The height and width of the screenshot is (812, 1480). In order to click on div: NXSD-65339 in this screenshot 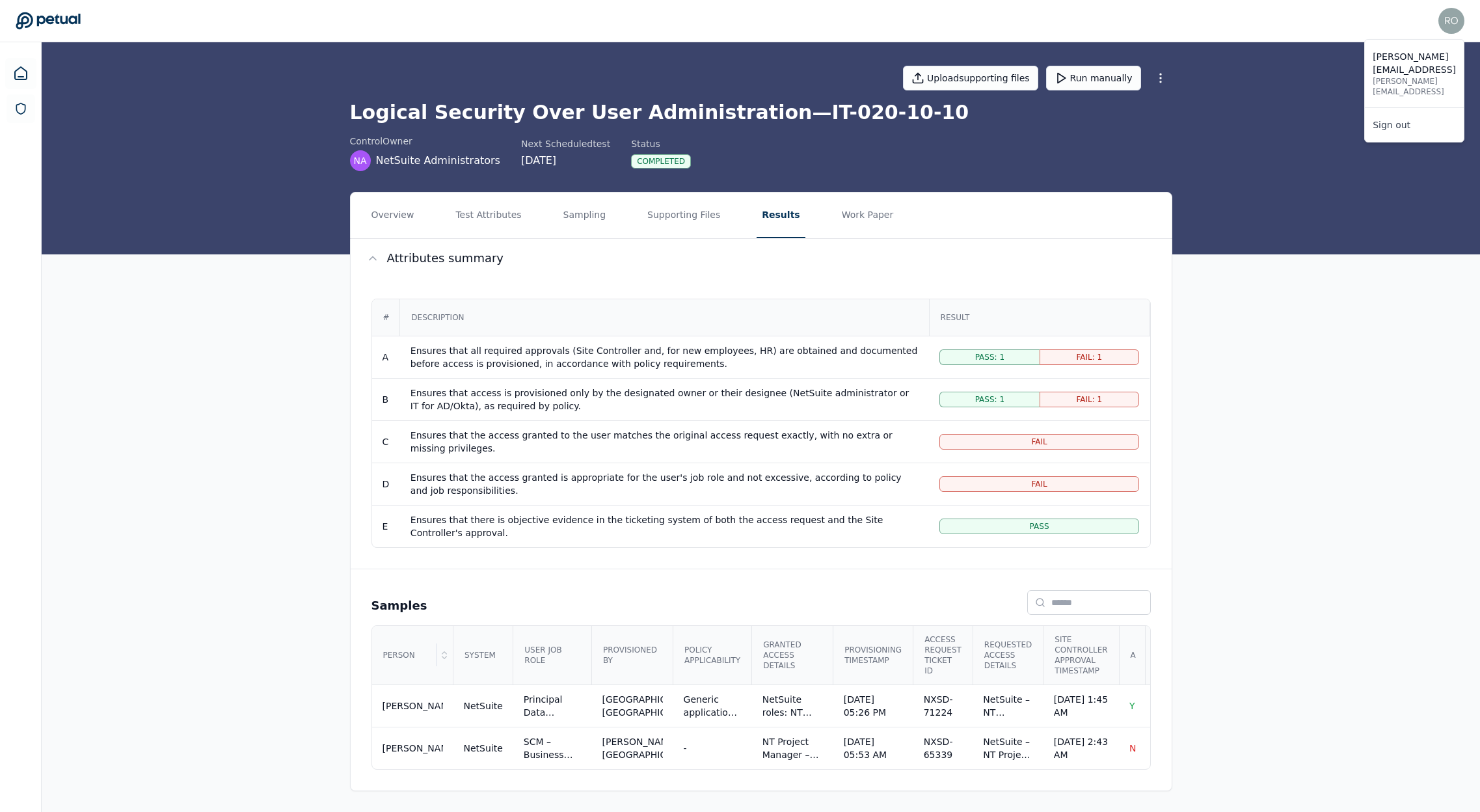, I will do `click(943, 748)`.